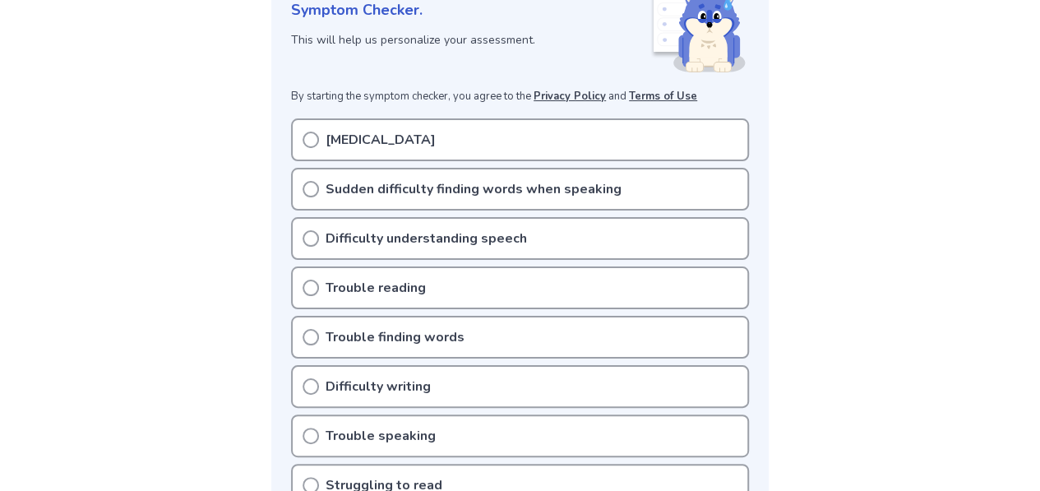  Describe the element at coordinates (570, 96) in the screenshot. I see `a: Privacy Policy` at that location.